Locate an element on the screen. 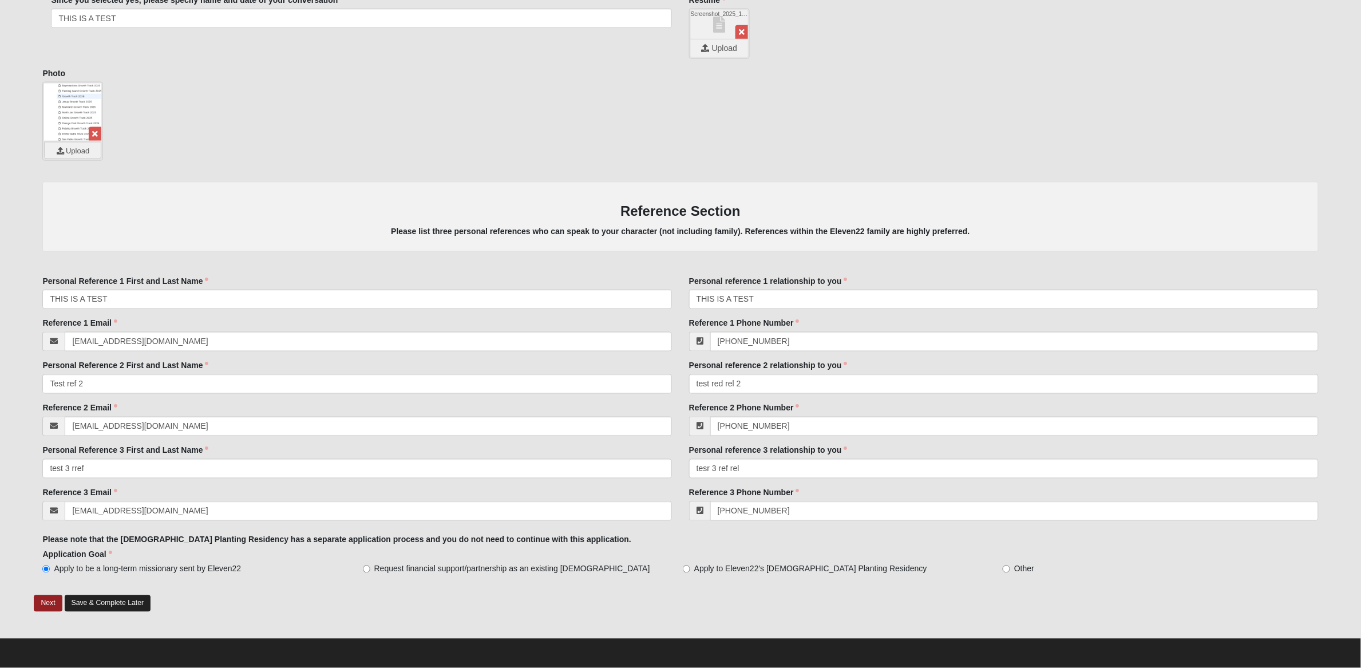 This screenshot has height=668, width=1361. a: Next is located at coordinates (48, 603).